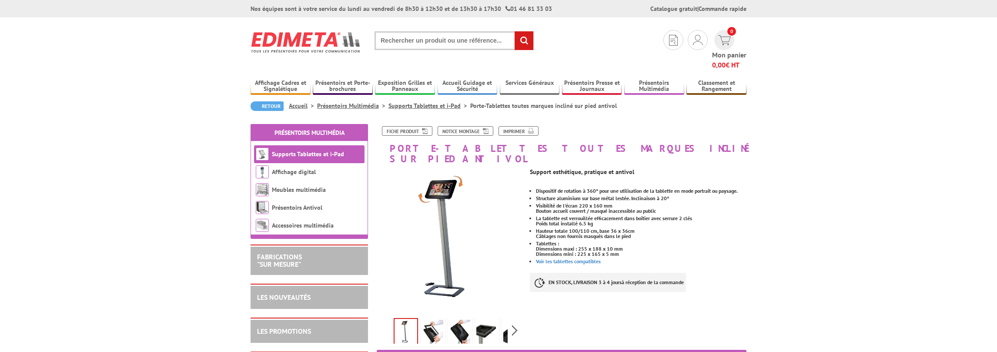 This screenshot has width=997, height=352. Describe the element at coordinates (514, 330) in the screenshot. I see `span: Next` at that location.